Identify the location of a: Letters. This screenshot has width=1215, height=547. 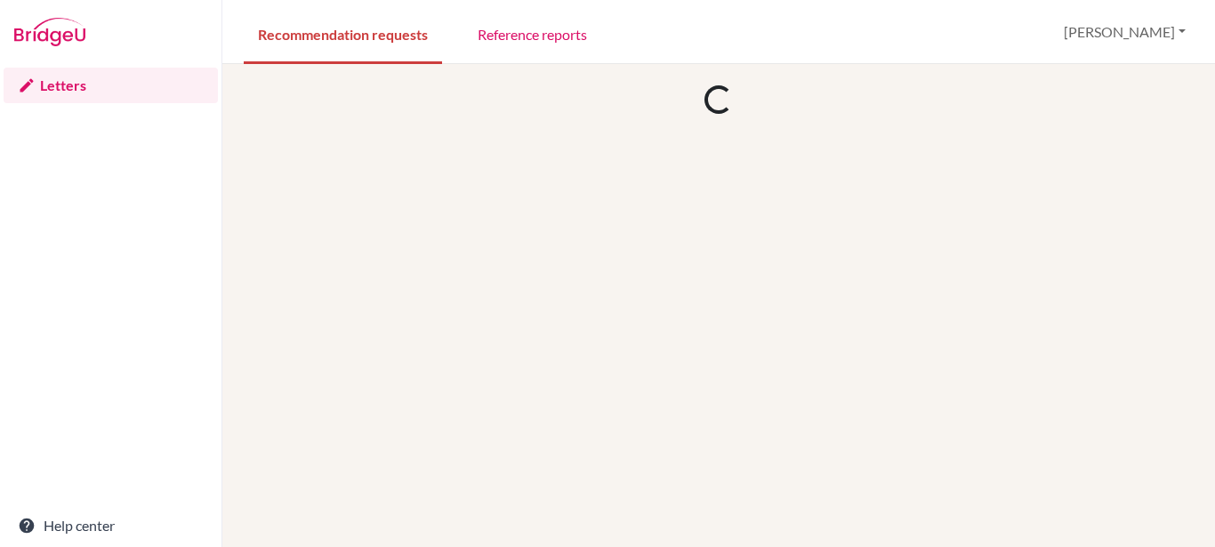
(110, 85).